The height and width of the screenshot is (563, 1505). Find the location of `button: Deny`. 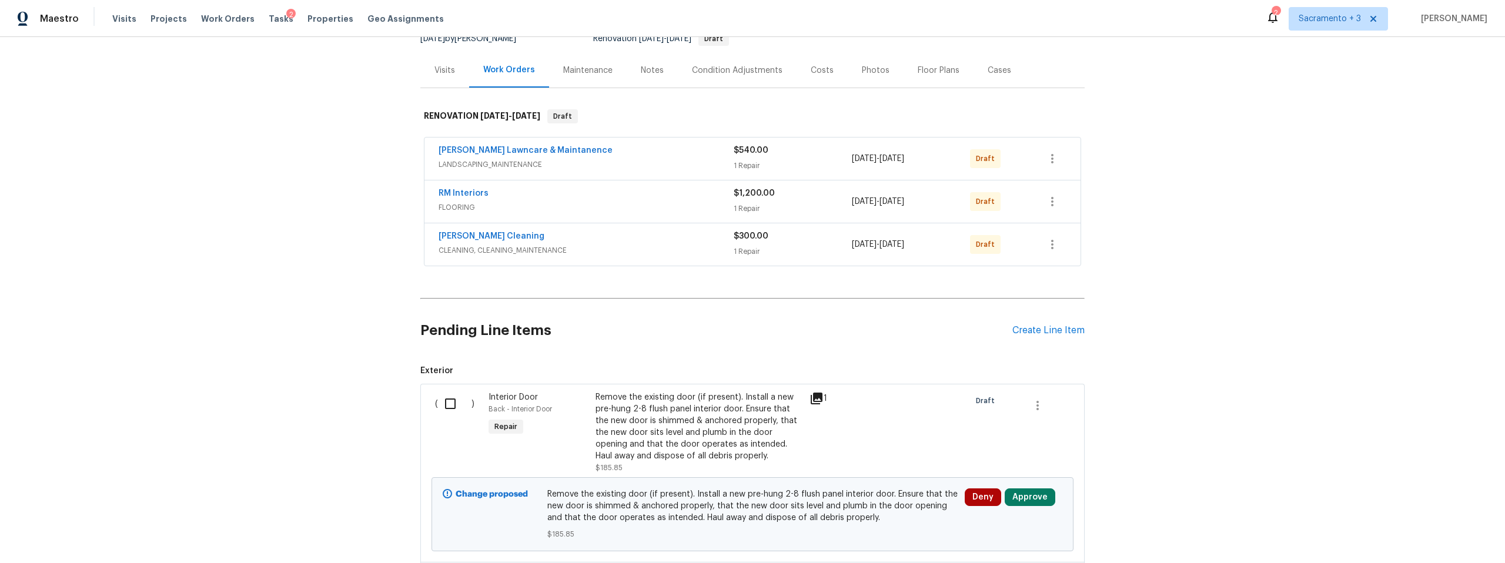

button: Deny is located at coordinates (983, 497).